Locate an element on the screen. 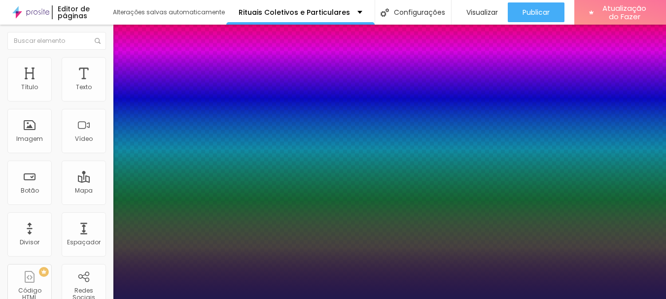 The image size is (666, 299). font: Visualizar is located at coordinates (482, 12).